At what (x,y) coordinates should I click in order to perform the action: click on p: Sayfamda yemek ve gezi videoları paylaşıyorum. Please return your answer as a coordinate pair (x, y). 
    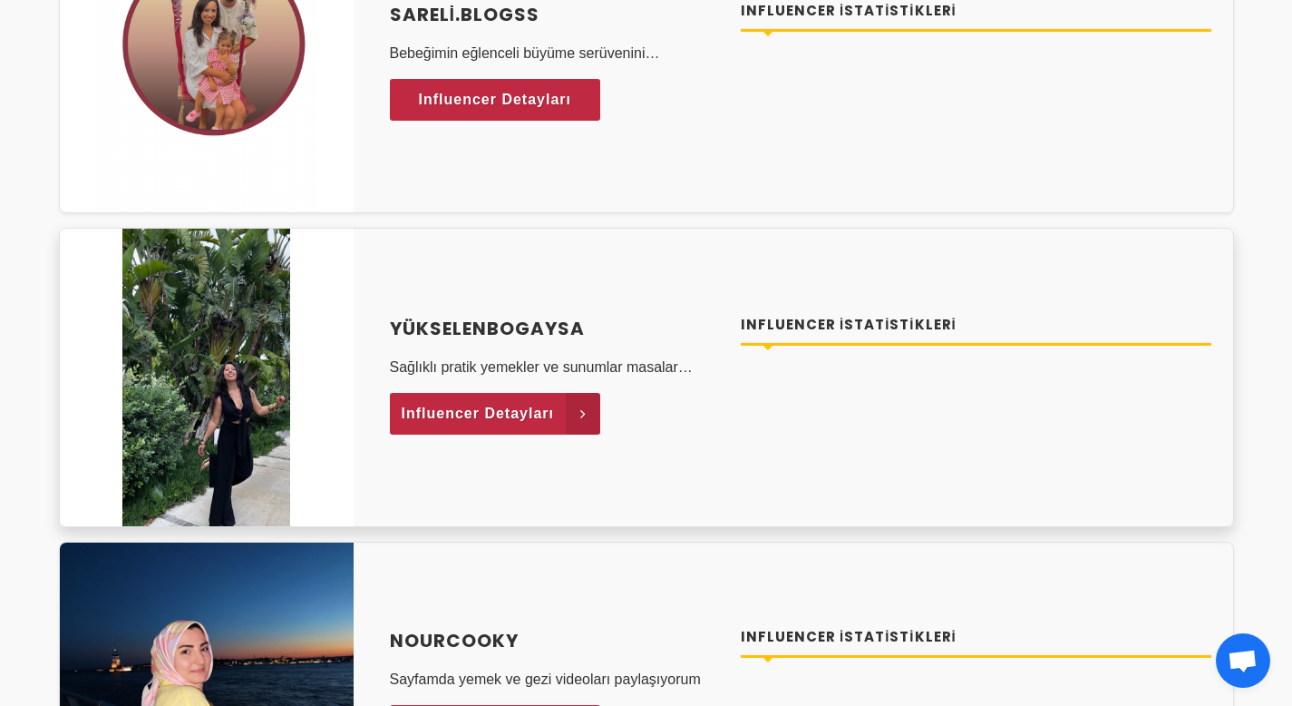
    Looking at the image, I should click on (555, 679).